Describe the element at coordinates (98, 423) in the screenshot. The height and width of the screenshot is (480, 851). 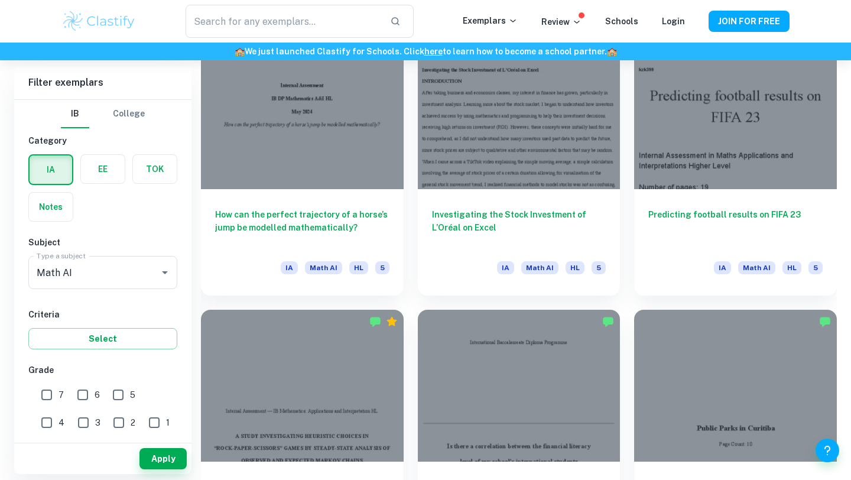
I see `span: 3` at that location.